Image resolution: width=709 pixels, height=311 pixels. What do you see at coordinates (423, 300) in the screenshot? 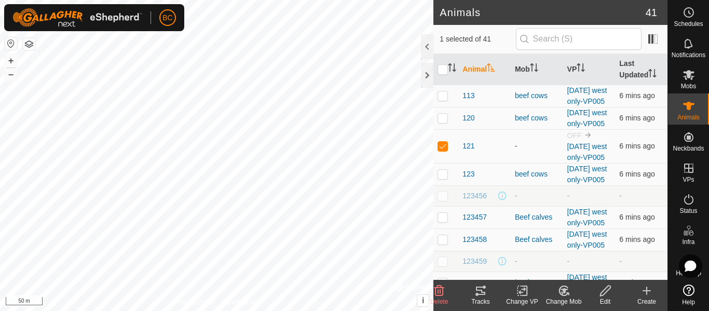
I see `span: i` at bounding box center [423, 300].